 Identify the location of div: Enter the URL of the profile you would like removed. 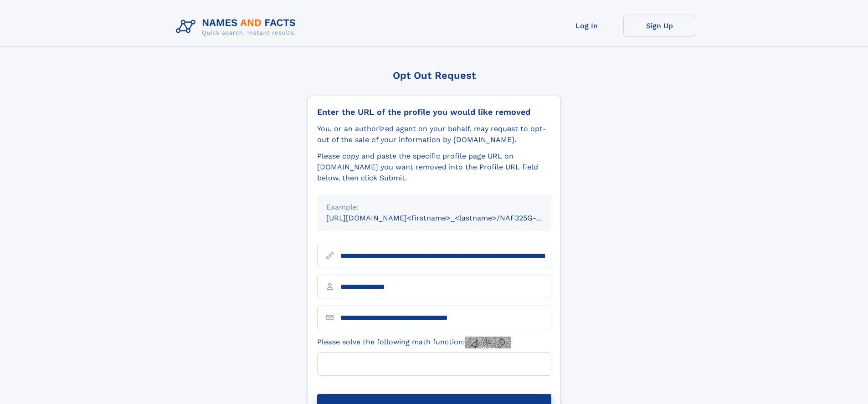
(434, 112).